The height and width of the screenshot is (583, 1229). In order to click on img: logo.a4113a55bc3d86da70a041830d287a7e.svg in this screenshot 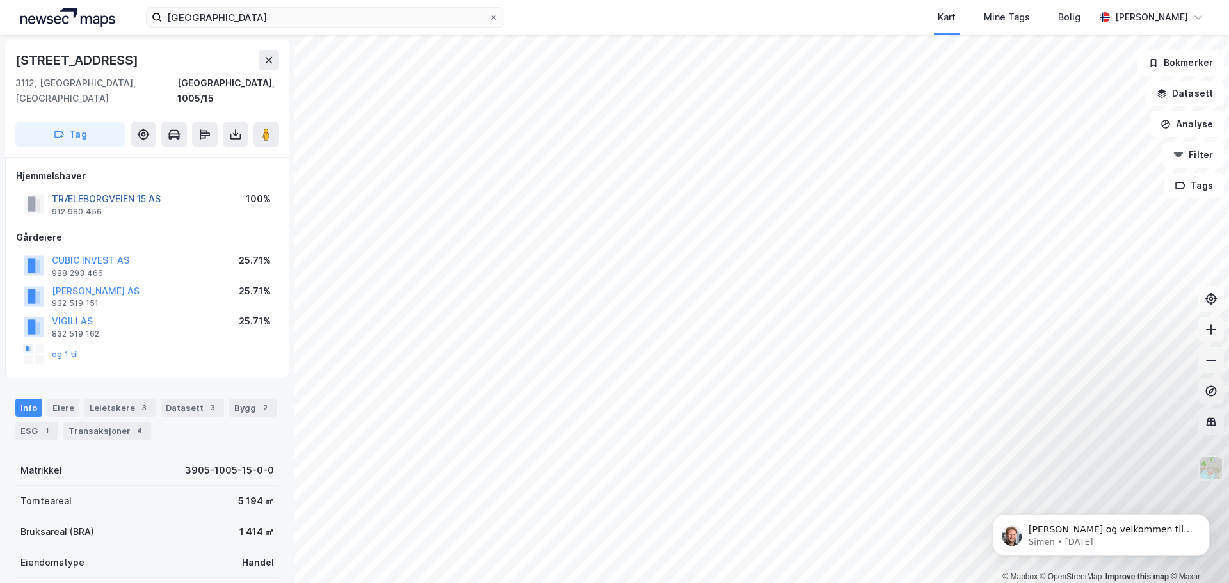, I will do `click(68, 17)`.